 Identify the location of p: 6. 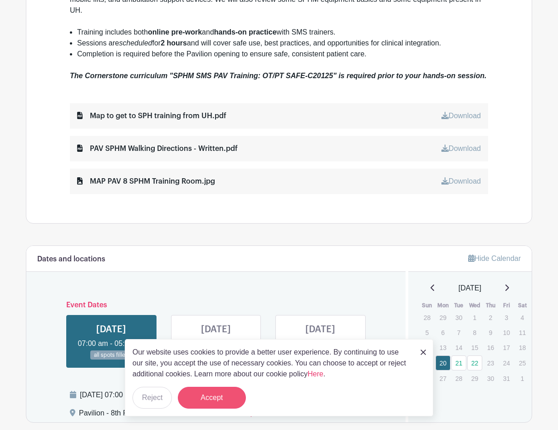
(443, 332).